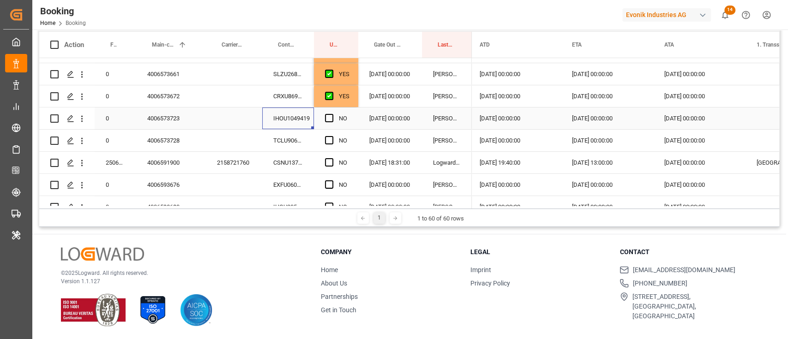  I want to click on a: About Us, so click(334, 284).